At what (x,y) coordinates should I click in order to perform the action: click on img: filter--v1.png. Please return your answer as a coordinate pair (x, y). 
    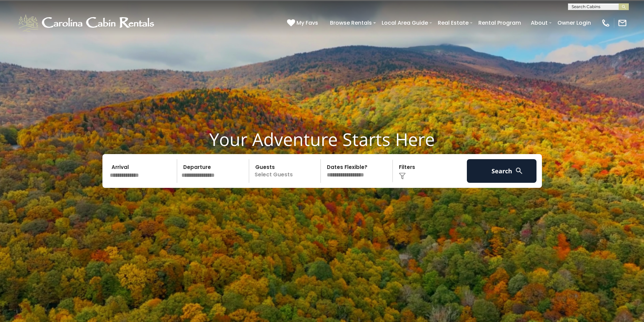
    Looking at the image, I should click on (402, 176).